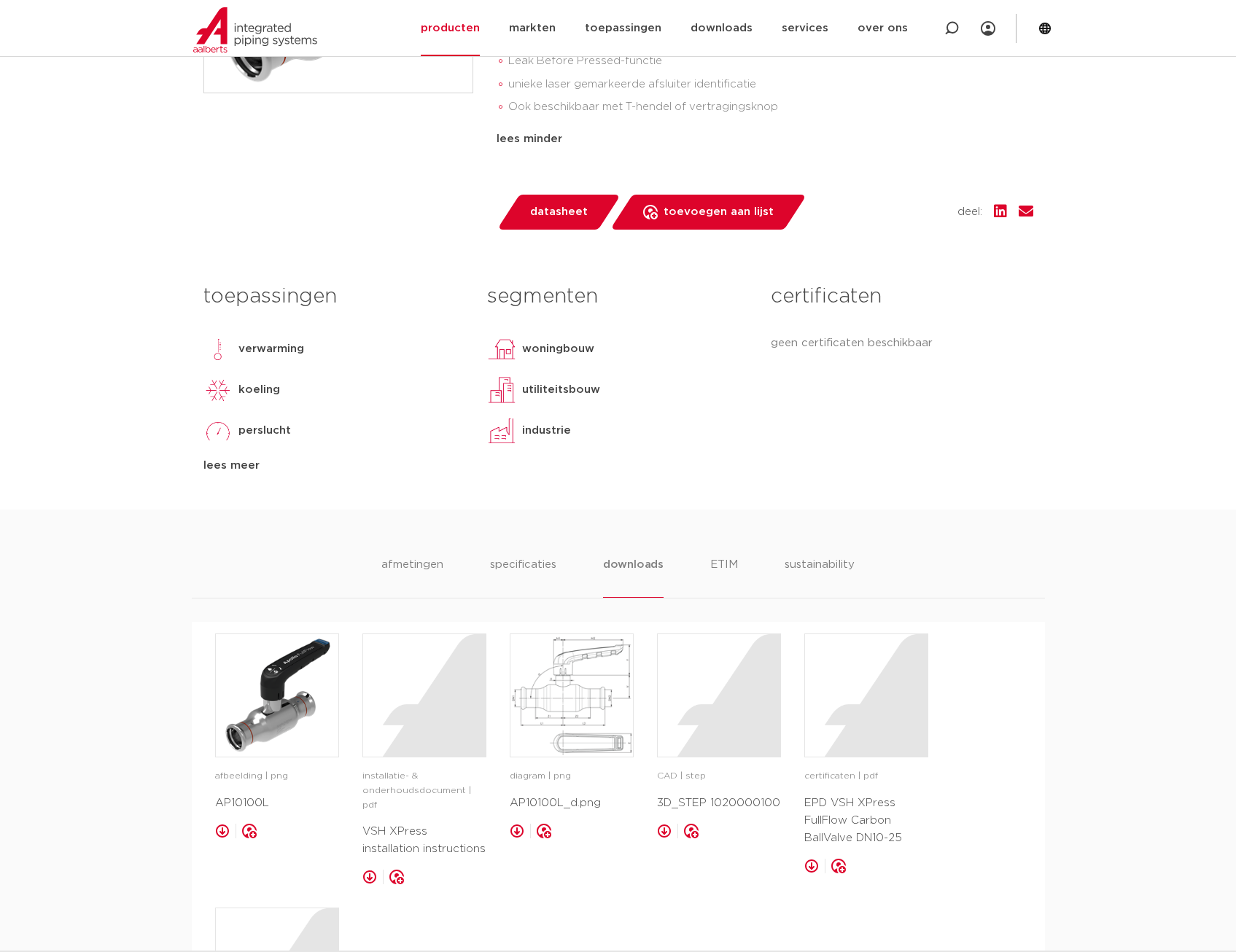  What do you see at coordinates (424, 791) in the screenshot?
I see `p: installatie- & onderhoudsdocument | pdf` at bounding box center [424, 791].